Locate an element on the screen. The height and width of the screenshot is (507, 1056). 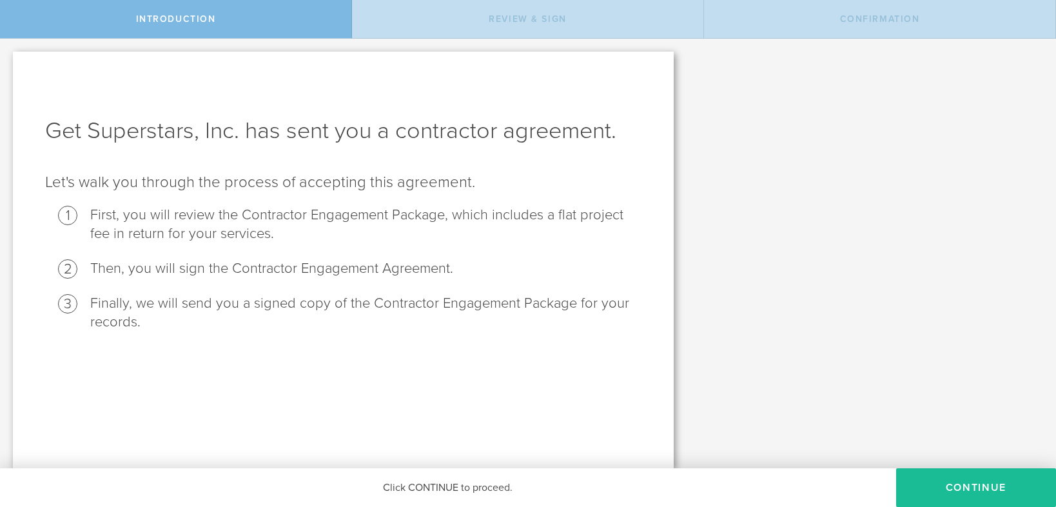
li: Finally, we will send you a signed copy of the Contractor Engagement Package for your records. is located at coordinates (366, 313).